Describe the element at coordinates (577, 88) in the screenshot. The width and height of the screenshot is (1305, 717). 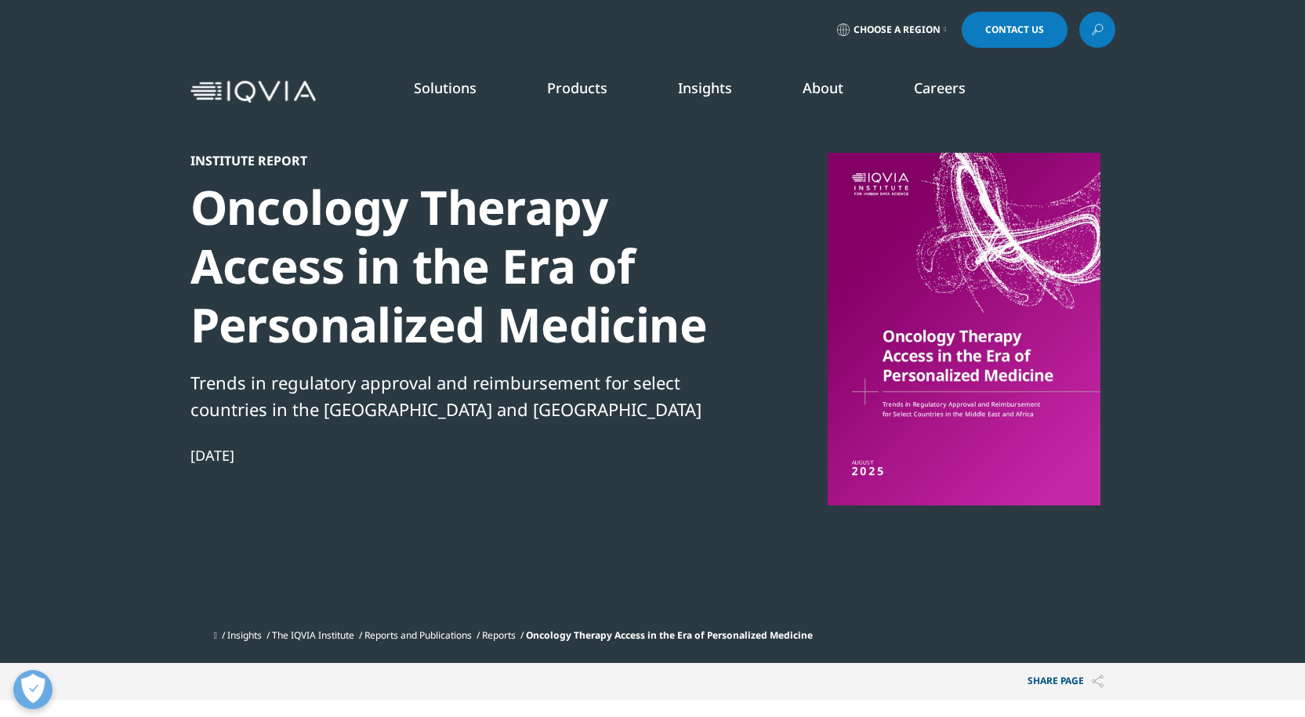
I see `a: Products` at that location.